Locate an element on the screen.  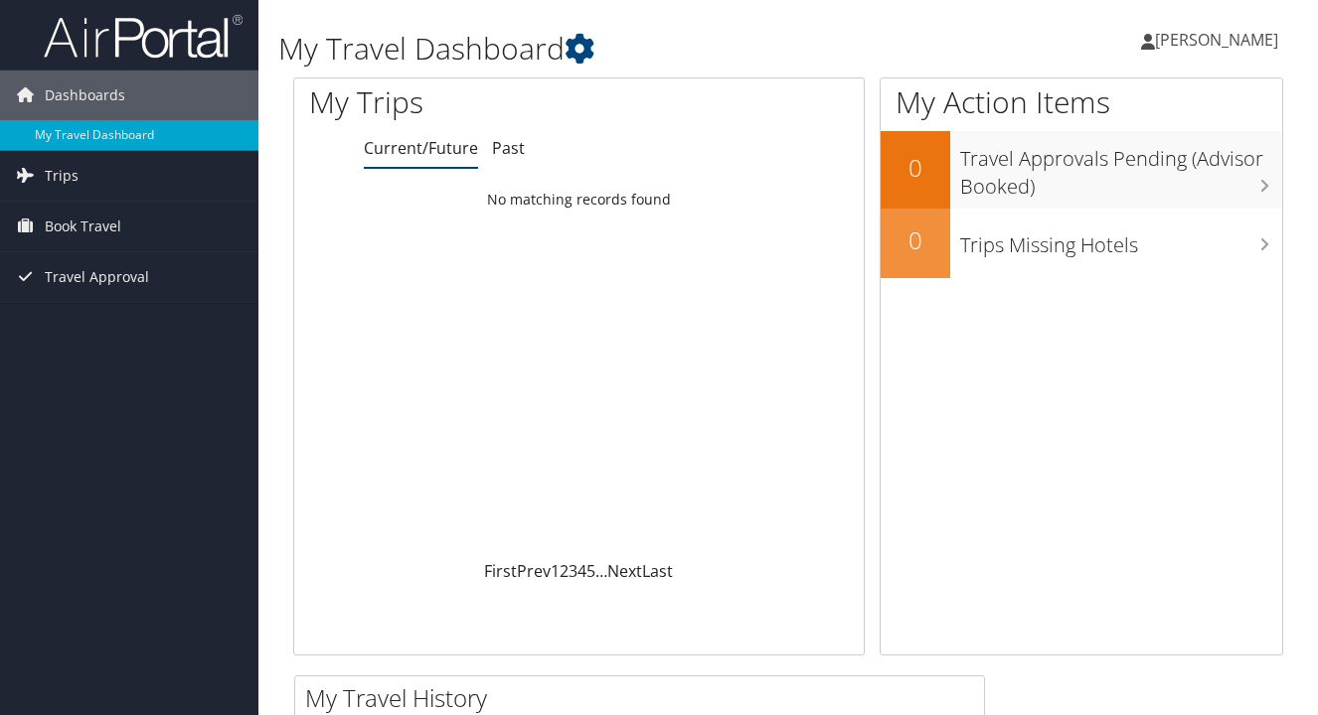
span: Travel Approval is located at coordinates (96, 277).